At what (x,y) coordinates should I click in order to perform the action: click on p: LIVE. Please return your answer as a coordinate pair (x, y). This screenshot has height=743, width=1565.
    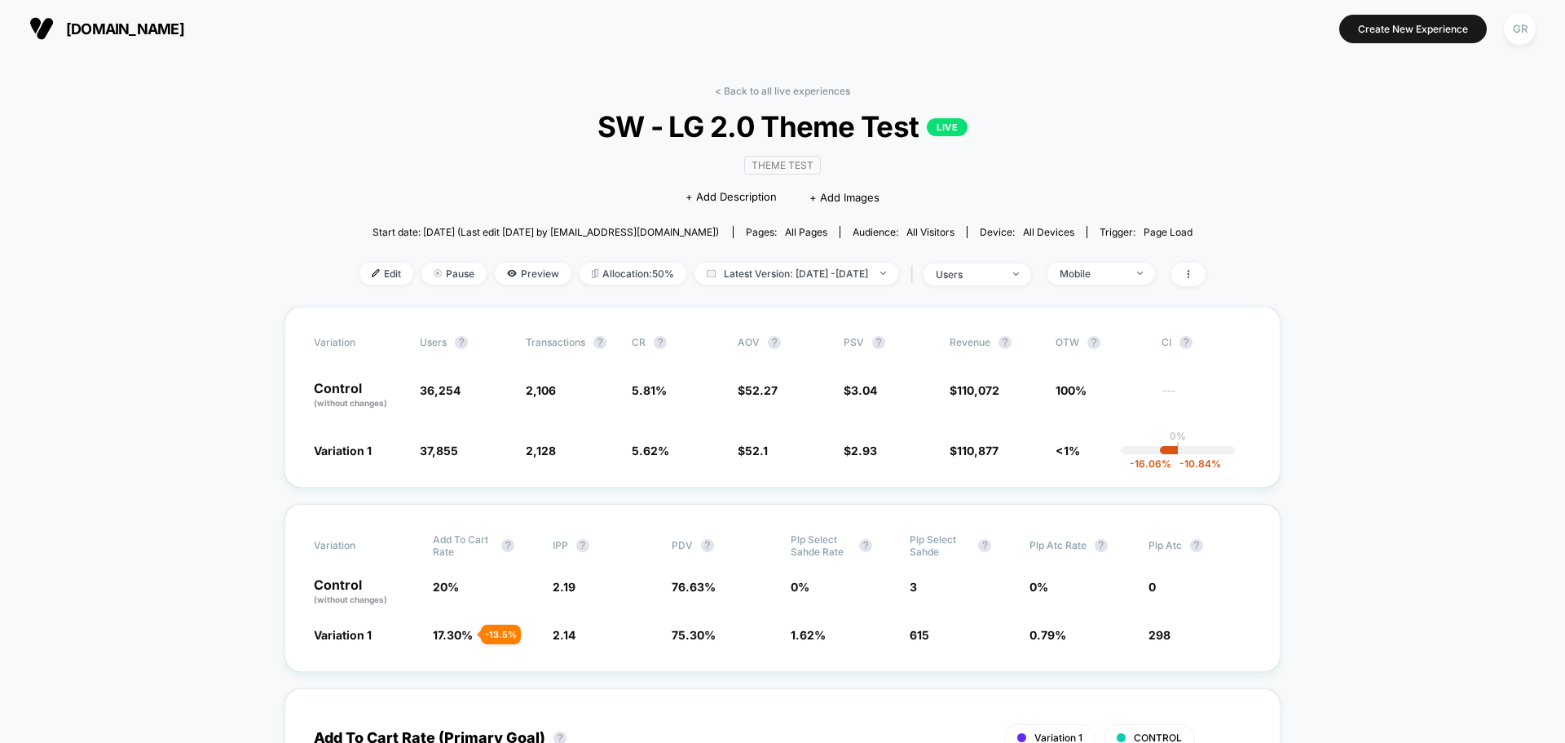
    Looking at the image, I should click on (947, 127).